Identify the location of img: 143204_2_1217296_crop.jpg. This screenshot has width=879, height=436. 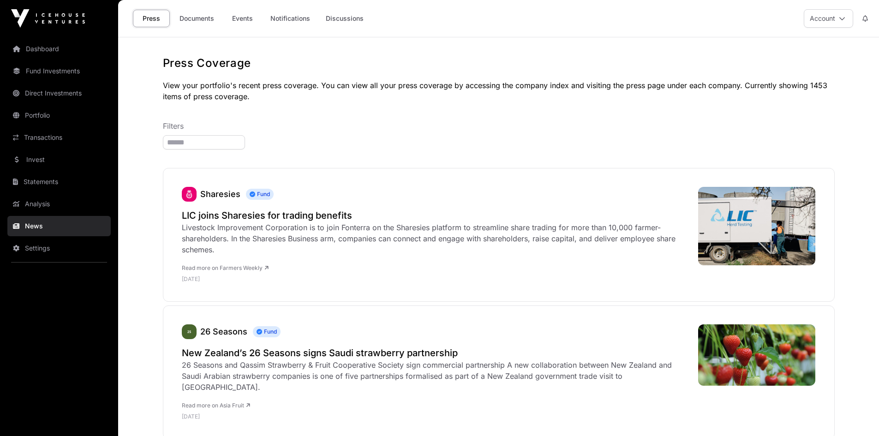
(757, 355).